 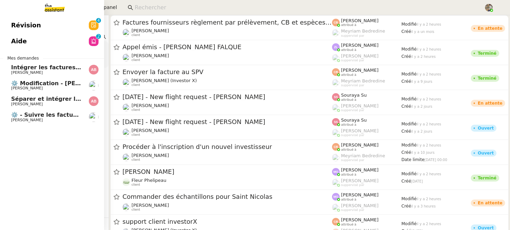 I want to click on img: users%2FfjlNmCTkLiVoA3HQjY3GA5JXGxb2%2Favatar%2Fstarofservice_97480retdsc0392.png, so click(x=126, y=207).